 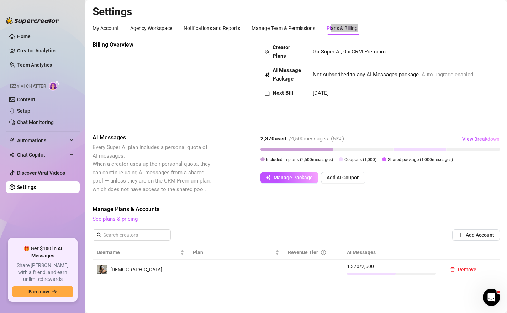 What do you see at coordinates (12, 140) in the screenshot?
I see `span: thunderbolt` at bounding box center [12, 140].